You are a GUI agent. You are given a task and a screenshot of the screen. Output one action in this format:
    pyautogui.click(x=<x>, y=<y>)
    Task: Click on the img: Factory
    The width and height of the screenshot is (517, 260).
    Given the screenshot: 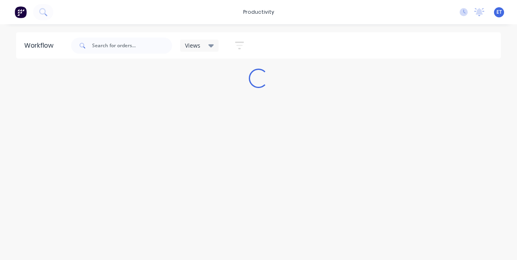 What is the action you would take?
    pyautogui.click(x=21, y=12)
    